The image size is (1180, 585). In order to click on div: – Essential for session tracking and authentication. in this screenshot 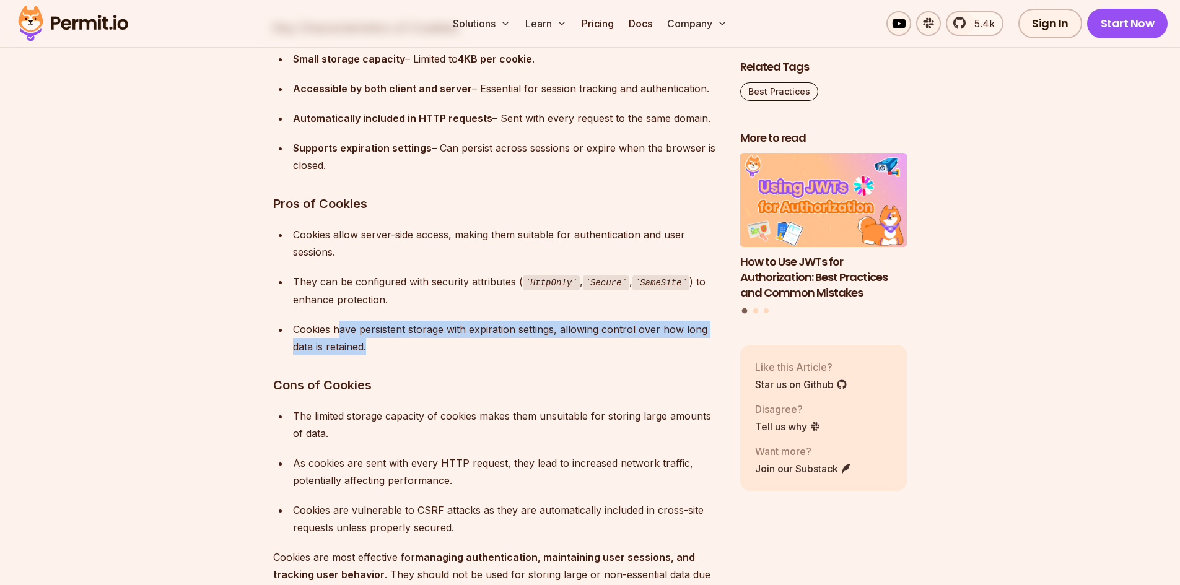, I will do `click(507, 89)`.